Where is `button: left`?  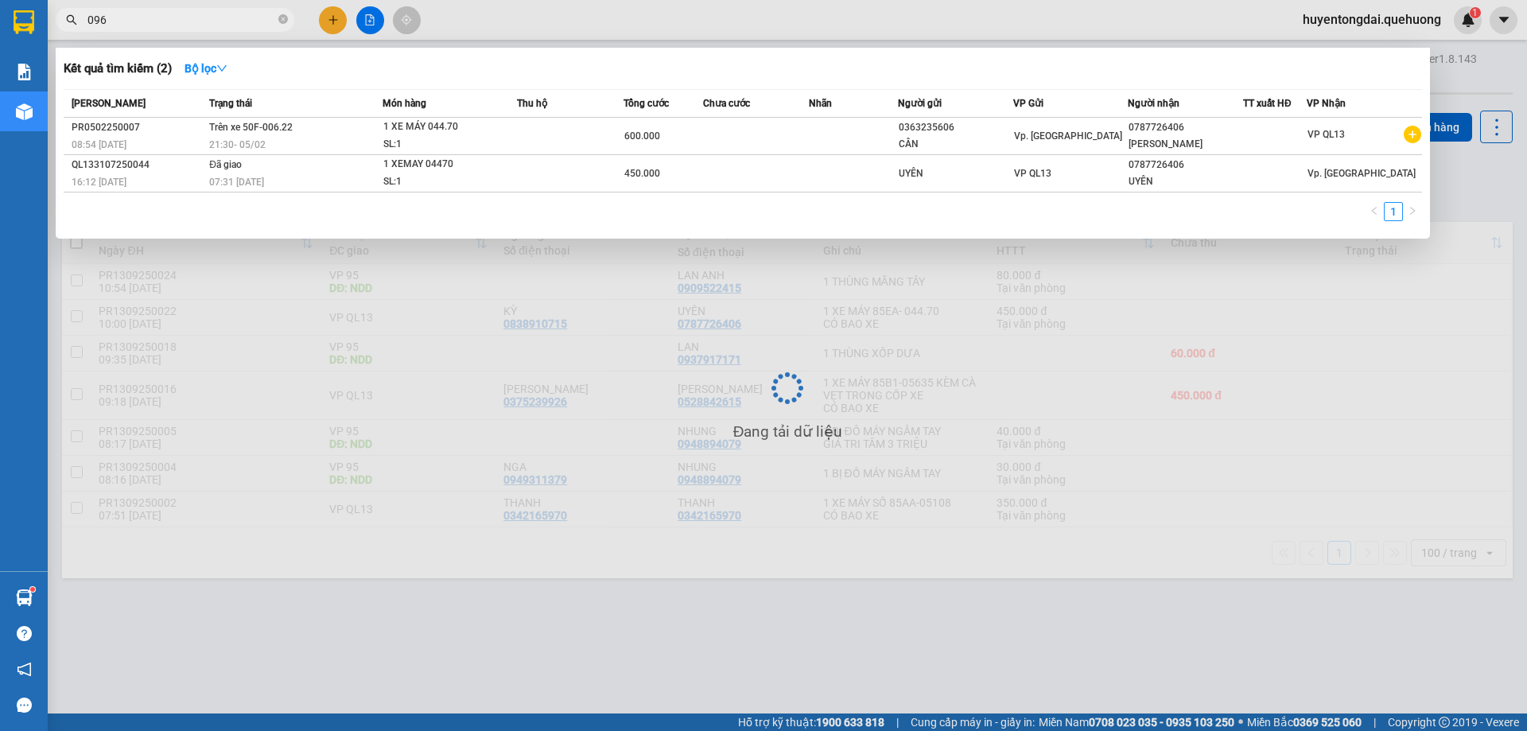 button: left is located at coordinates (1375, 212).